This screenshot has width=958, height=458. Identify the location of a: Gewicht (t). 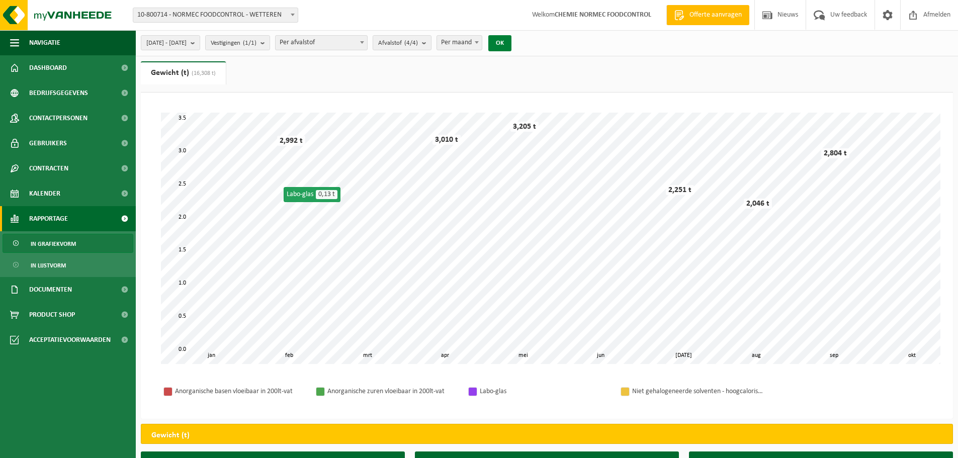
(183, 73).